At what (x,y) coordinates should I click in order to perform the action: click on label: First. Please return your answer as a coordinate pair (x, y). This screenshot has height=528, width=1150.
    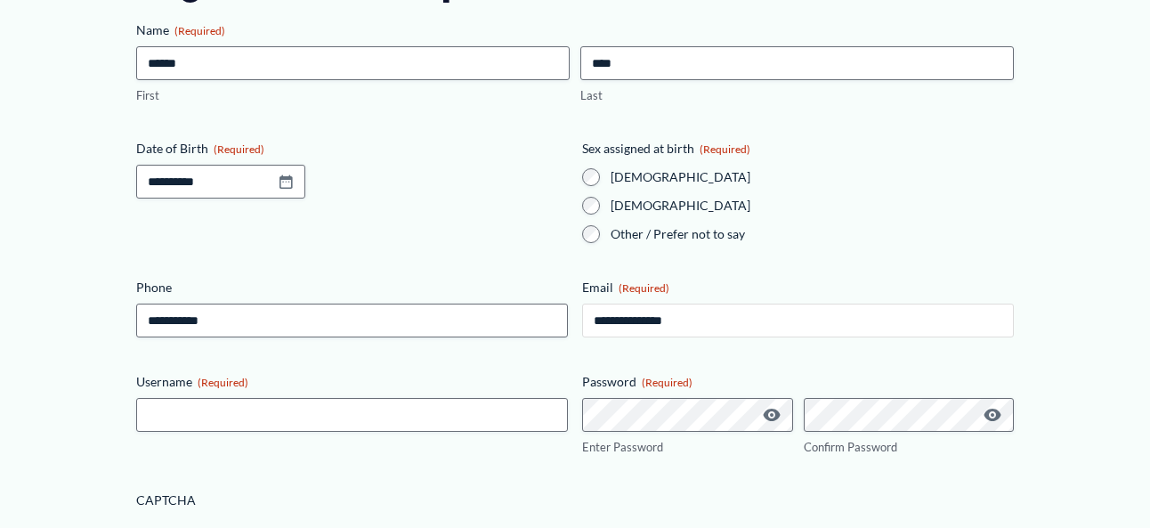
    Looking at the image, I should click on (352, 95).